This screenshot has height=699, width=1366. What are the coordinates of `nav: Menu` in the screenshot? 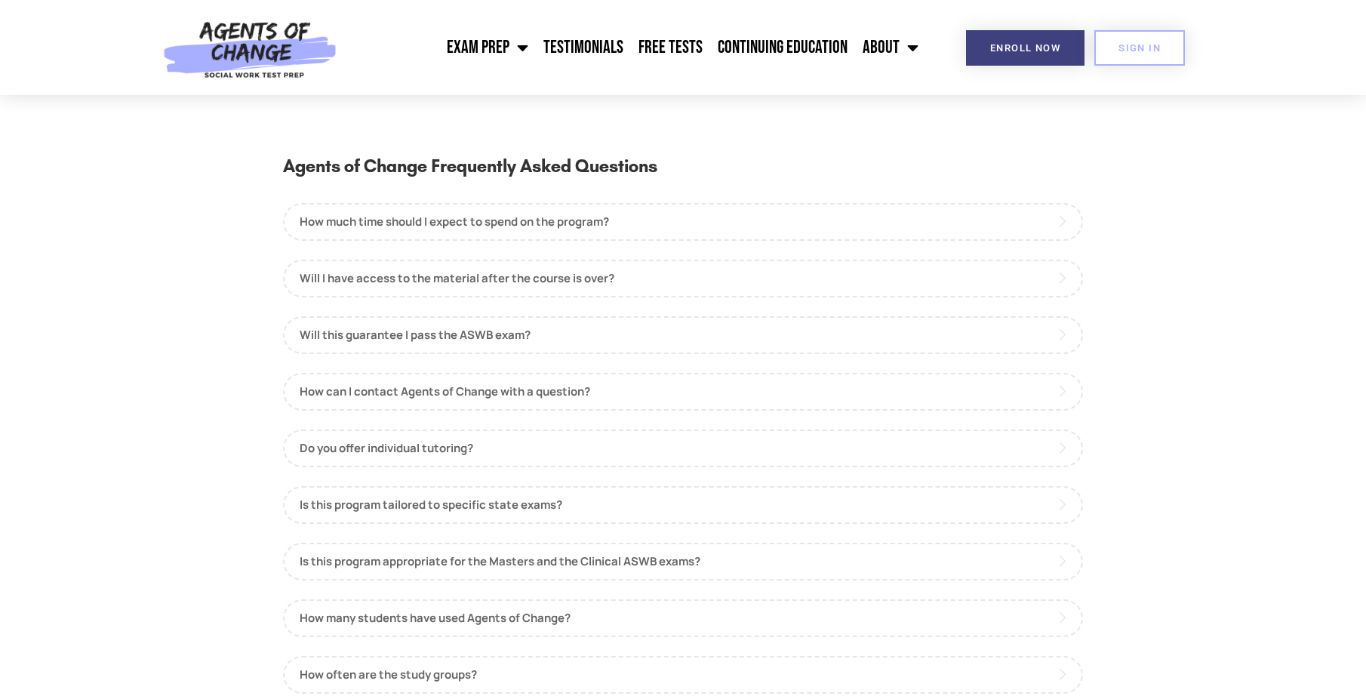 It's located at (635, 48).